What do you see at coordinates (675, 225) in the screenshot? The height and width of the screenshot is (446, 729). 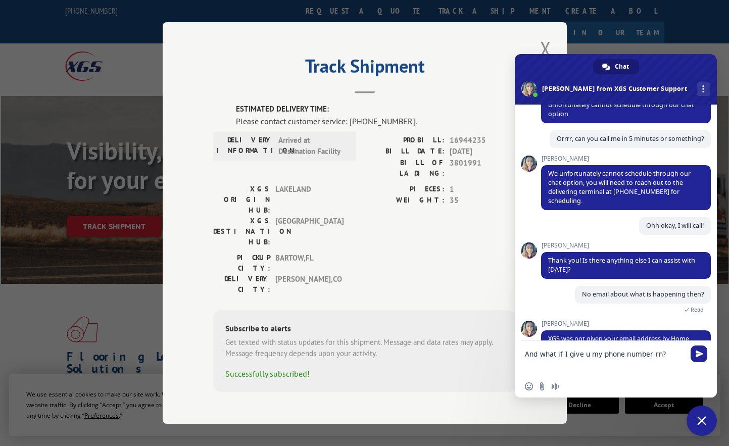 I see `span: Ohh okay, I will call!` at bounding box center [675, 225].